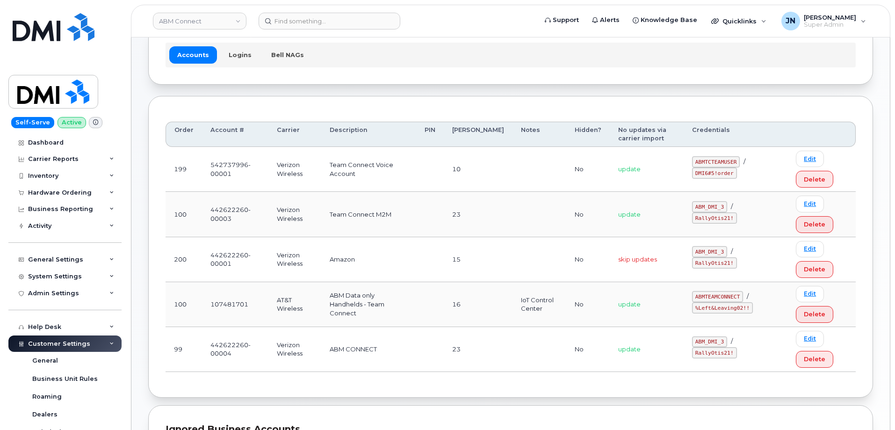  Describe the element at coordinates (790, 21) in the screenshot. I see `span: JN` at that location.